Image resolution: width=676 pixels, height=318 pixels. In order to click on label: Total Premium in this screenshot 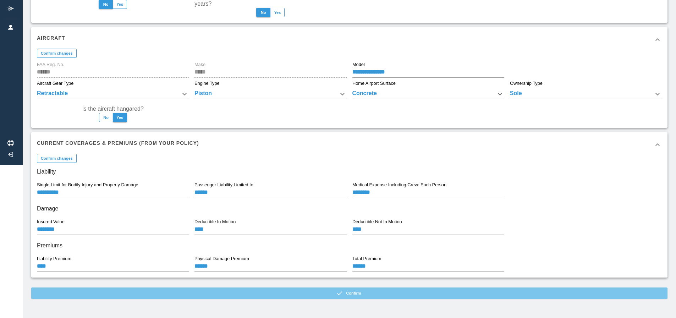, I will do `click(367, 259)`.